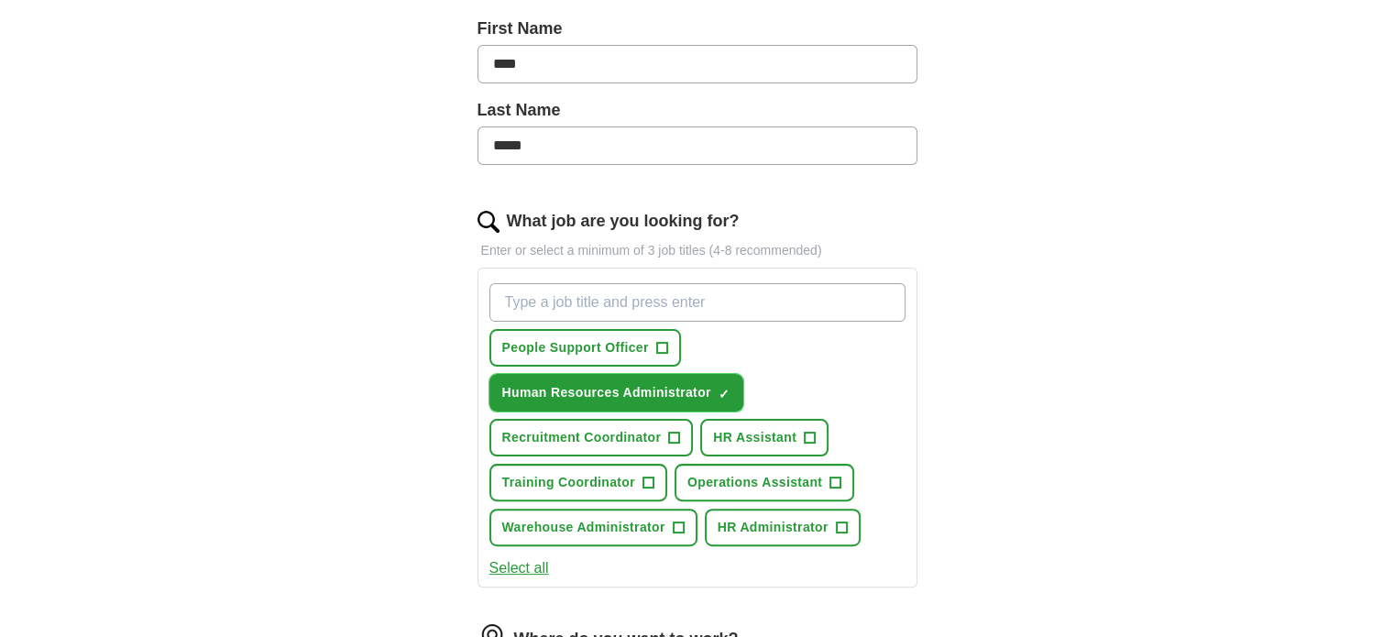 The height and width of the screenshot is (637, 1394). Describe the element at coordinates (593, 527) in the screenshot. I see `button: Warehouse Administrator` at that location.